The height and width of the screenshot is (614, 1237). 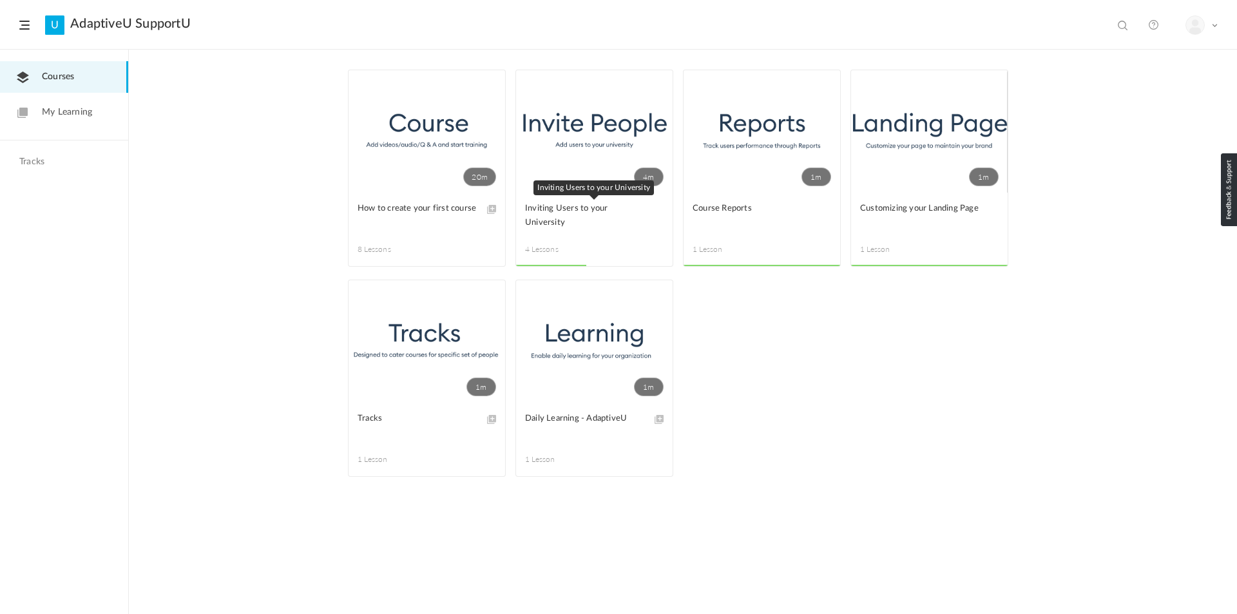 What do you see at coordinates (560, 249) in the screenshot?
I see `span: 4 Lessons` at bounding box center [560, 249].